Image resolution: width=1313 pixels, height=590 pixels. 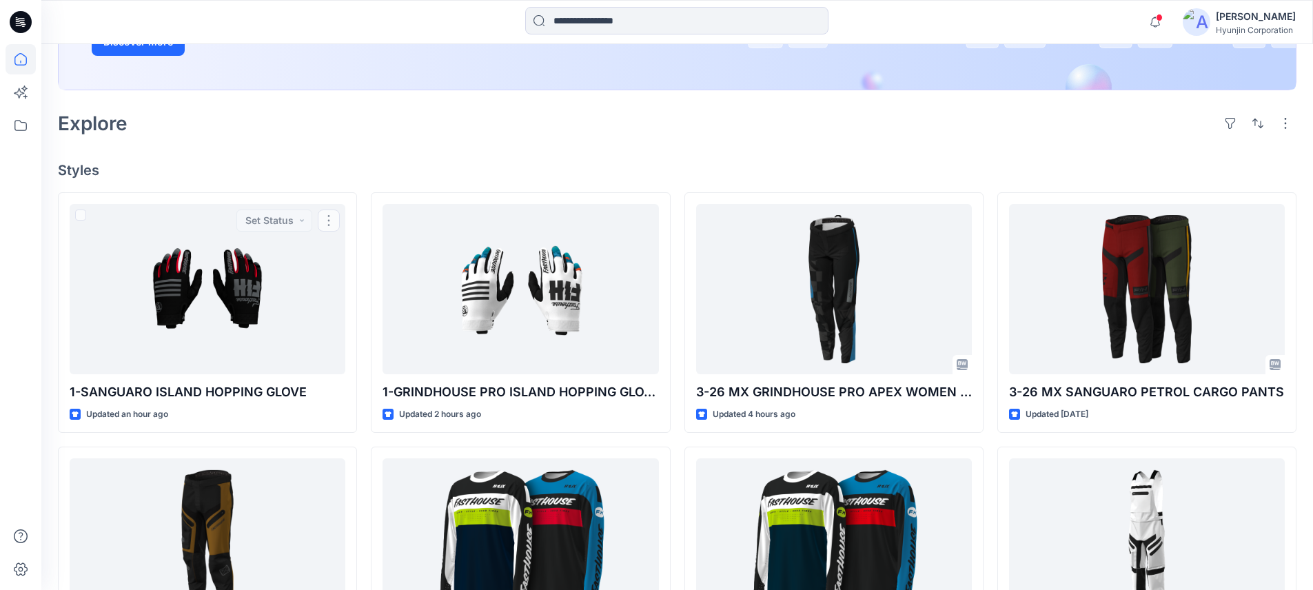 What do you see at coordinates (1147, 289) in the screenshot?
I see `a: 3-26 MX SANGUARO PETROL CARGO PANTS` at bounding box center [1147, 289].